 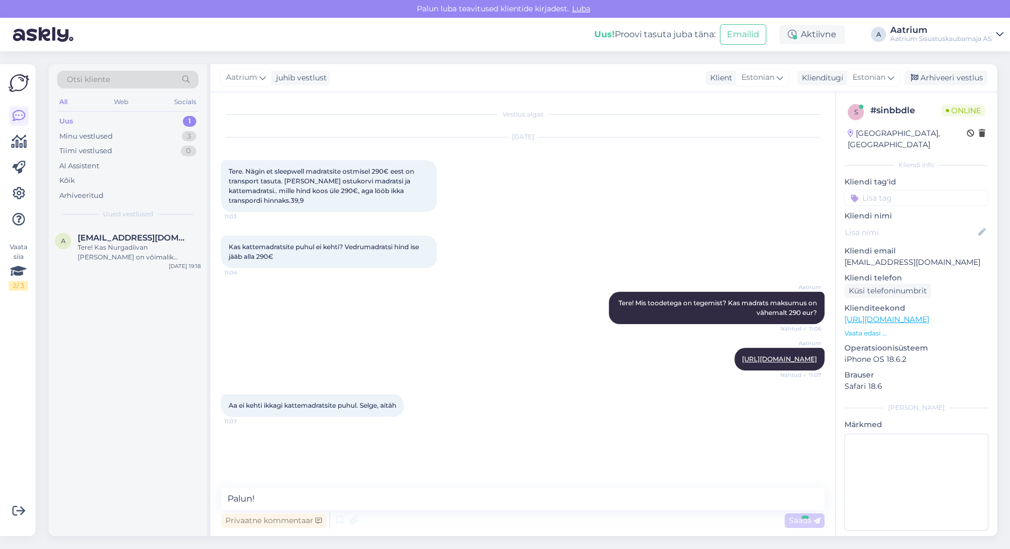 I want to click on span: Kas kattemadratsite puhul ei kehti? Vedrumadratsi hind ise jääb alla 290€, so click(x=325, y=251).